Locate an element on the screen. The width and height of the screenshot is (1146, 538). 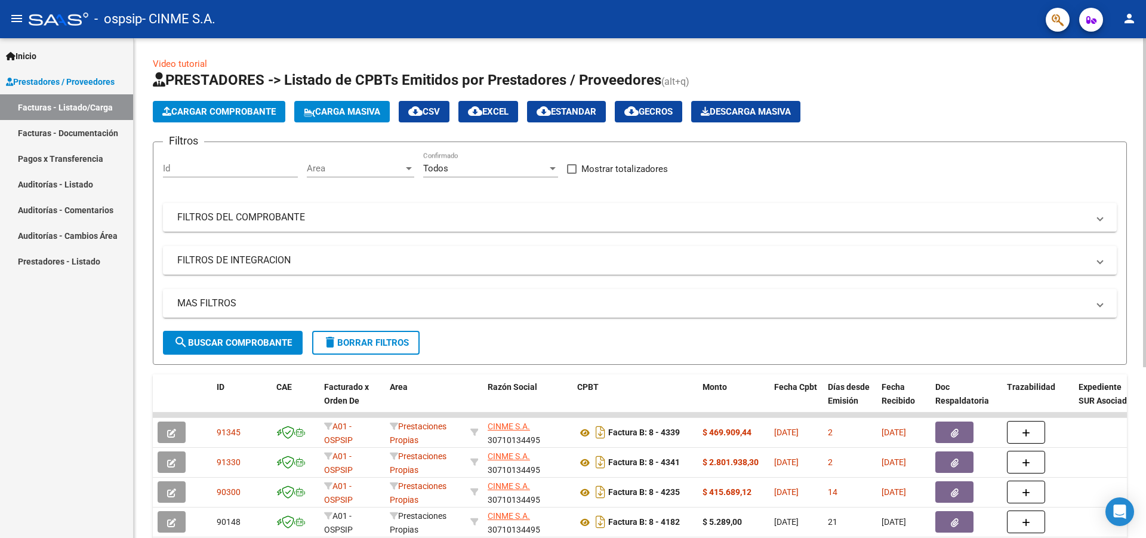
span: 21 is located at coordinates (832, 522).